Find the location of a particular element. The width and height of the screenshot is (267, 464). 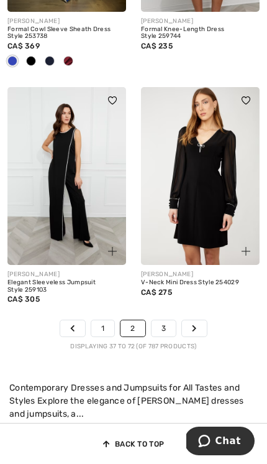

a: V-Neck Mini Dress Style 254029. Black is located at coordinates (200, 176).